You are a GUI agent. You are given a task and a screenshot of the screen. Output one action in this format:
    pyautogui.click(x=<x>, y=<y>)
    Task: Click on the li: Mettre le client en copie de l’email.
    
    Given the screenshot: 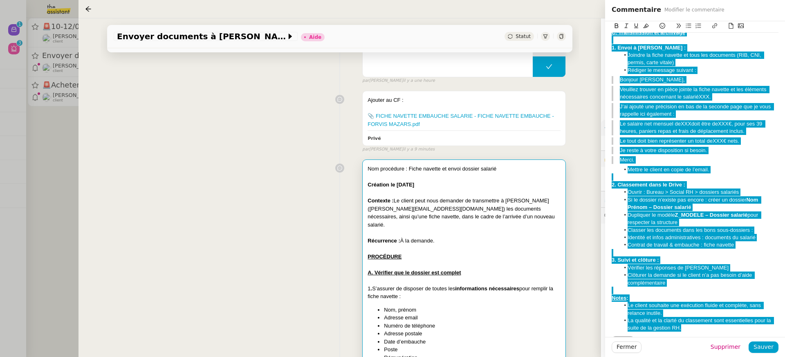 What is the action you would take?
    pyautogui.click(x=699, y=170)
    